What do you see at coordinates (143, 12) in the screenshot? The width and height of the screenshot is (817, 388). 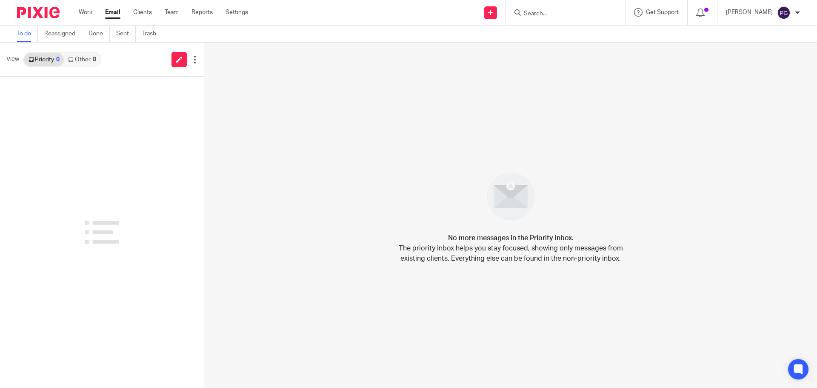 I see `a: Clients` at bounding box center [143, 12].